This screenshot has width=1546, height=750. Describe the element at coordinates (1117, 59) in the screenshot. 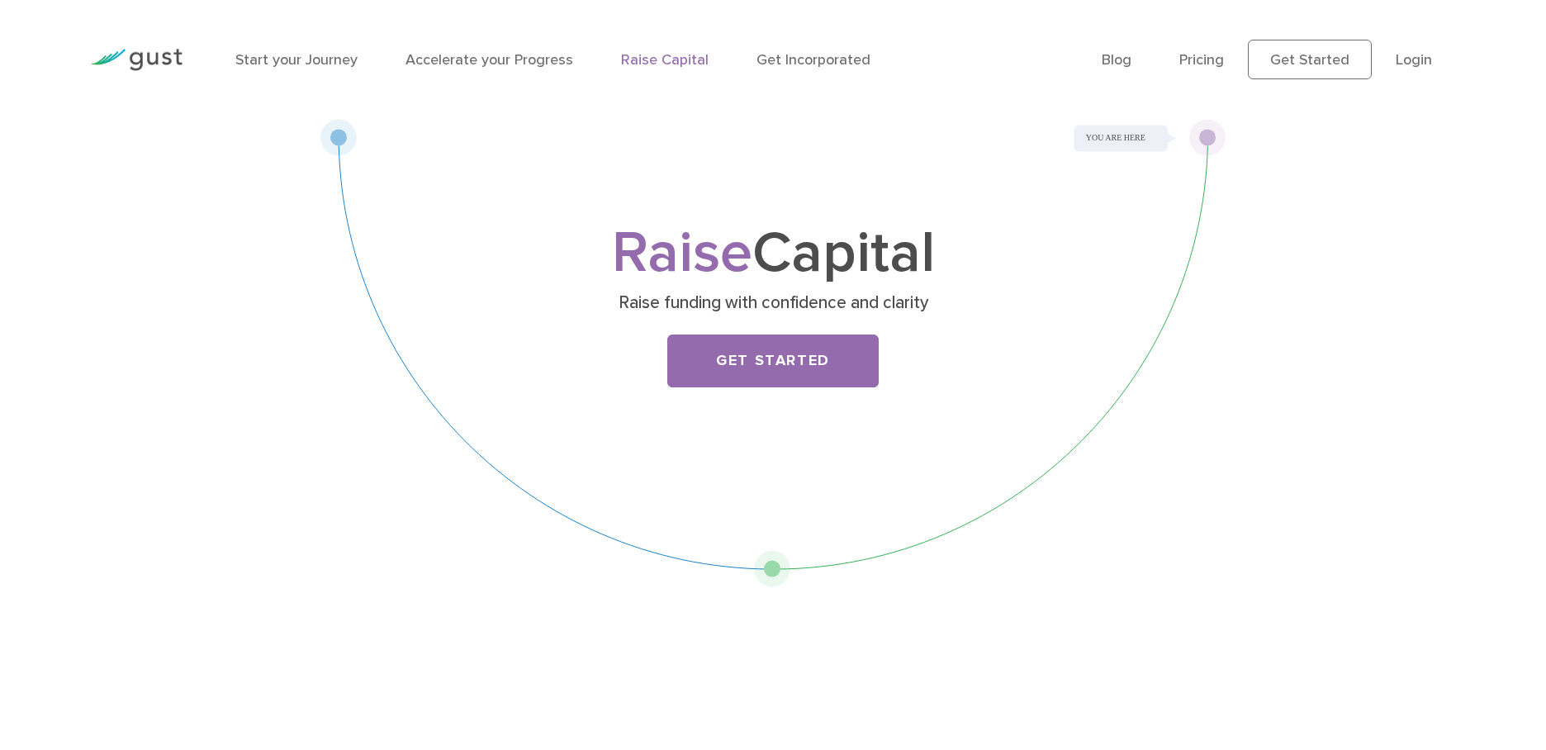

I see `a: Blog` at that location.